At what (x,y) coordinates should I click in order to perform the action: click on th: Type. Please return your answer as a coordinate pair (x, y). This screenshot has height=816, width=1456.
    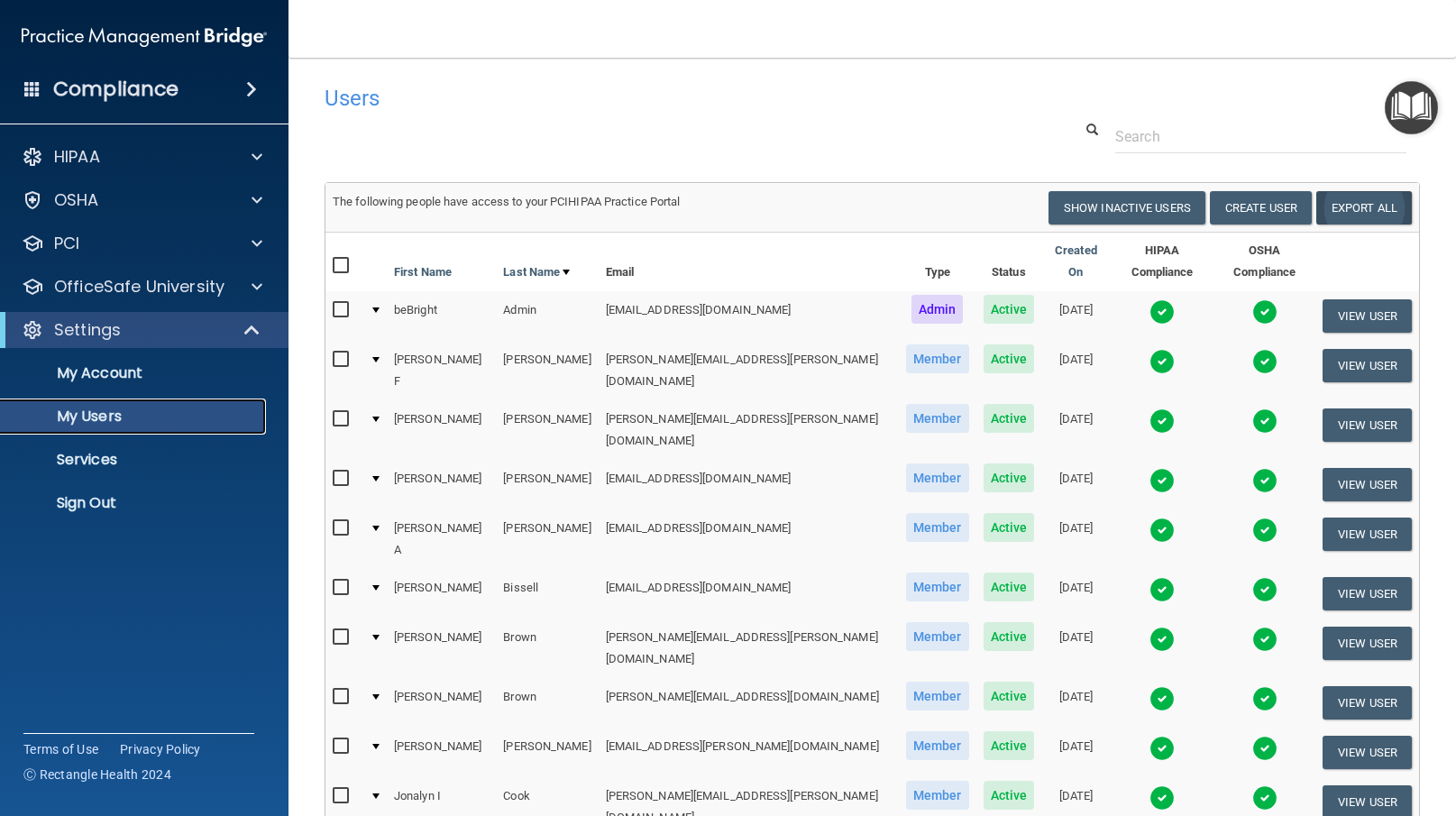
    Looking at the image, I should click on (938, 261).